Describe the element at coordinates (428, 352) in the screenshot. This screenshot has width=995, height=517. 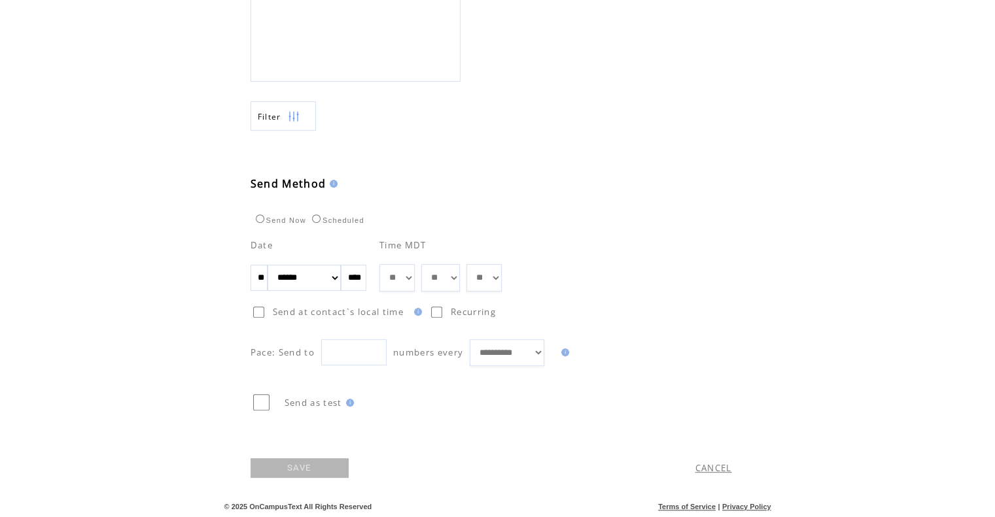
I see `span: numbers every` at that location.